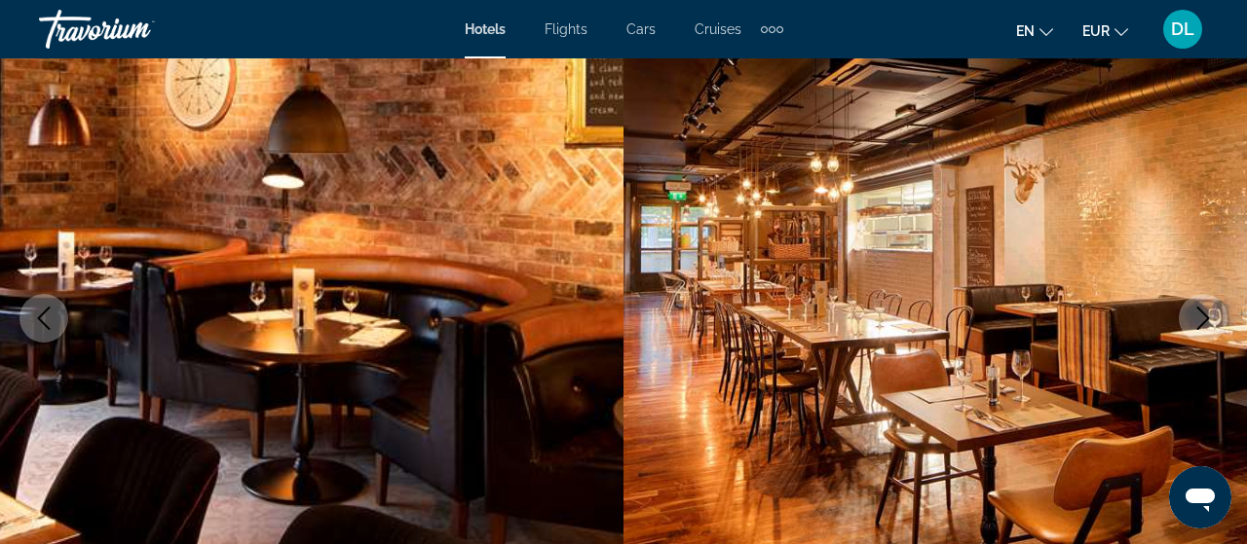 The image size is (1247, 544). I want to click on span: Cars, so click(641, 29).